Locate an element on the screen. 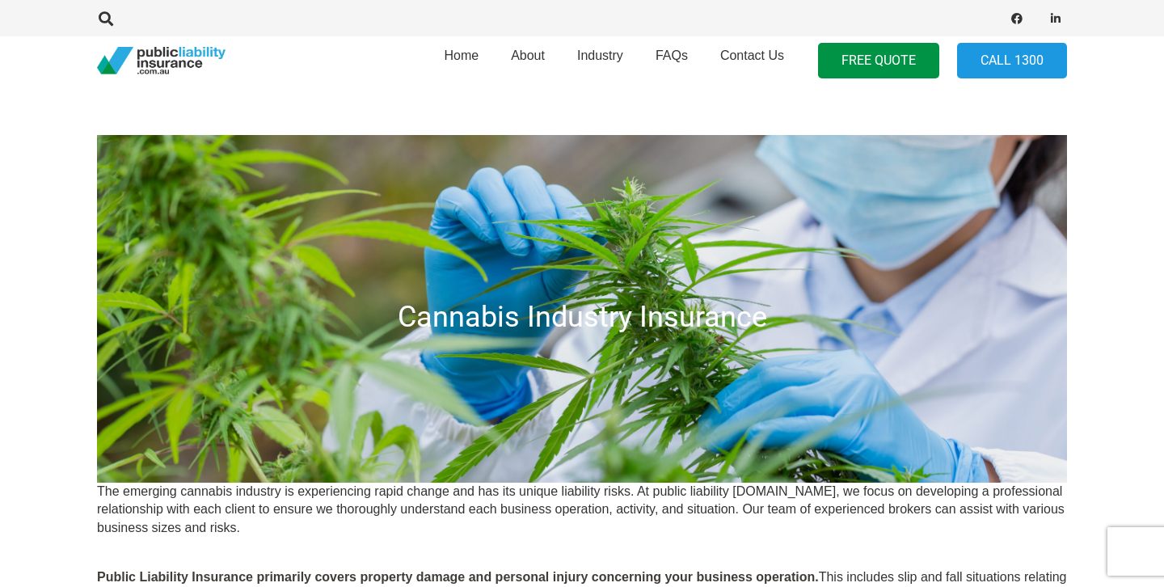 This screenshot has height=587, width=1164. span: About is located at coordinates (528, 55).